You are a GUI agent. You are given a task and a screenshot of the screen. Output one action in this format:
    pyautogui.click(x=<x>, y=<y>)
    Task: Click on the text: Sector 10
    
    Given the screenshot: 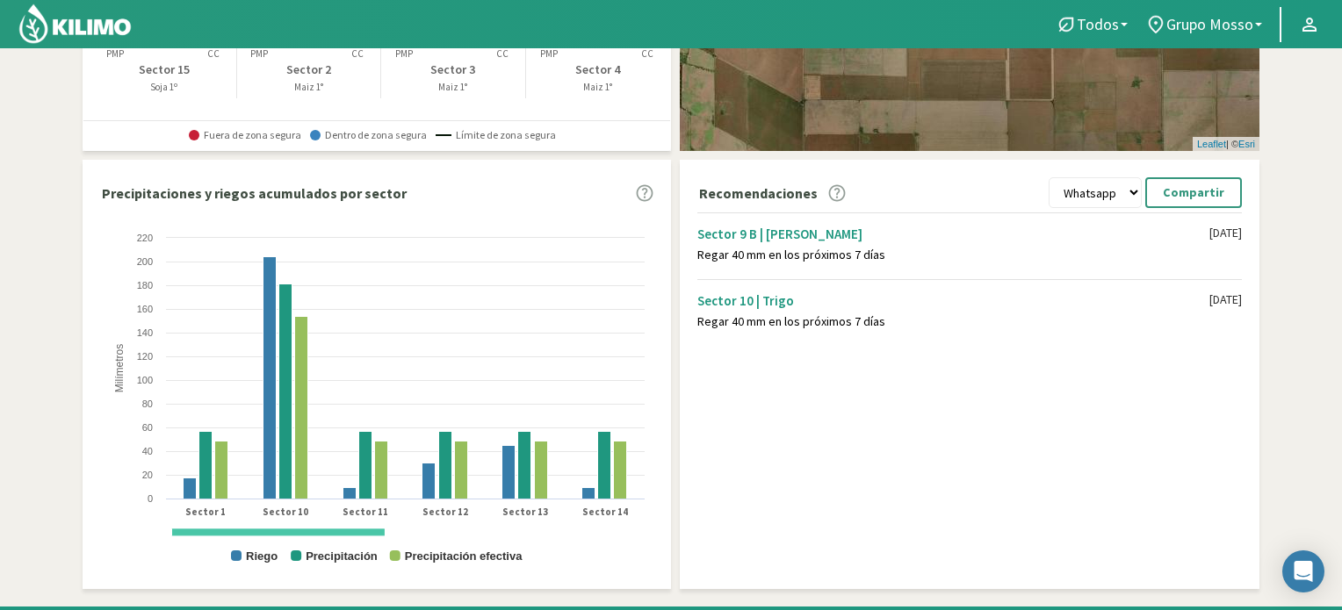 What is the action you would take?
    pyautogui.click(x=285, y=512)
    